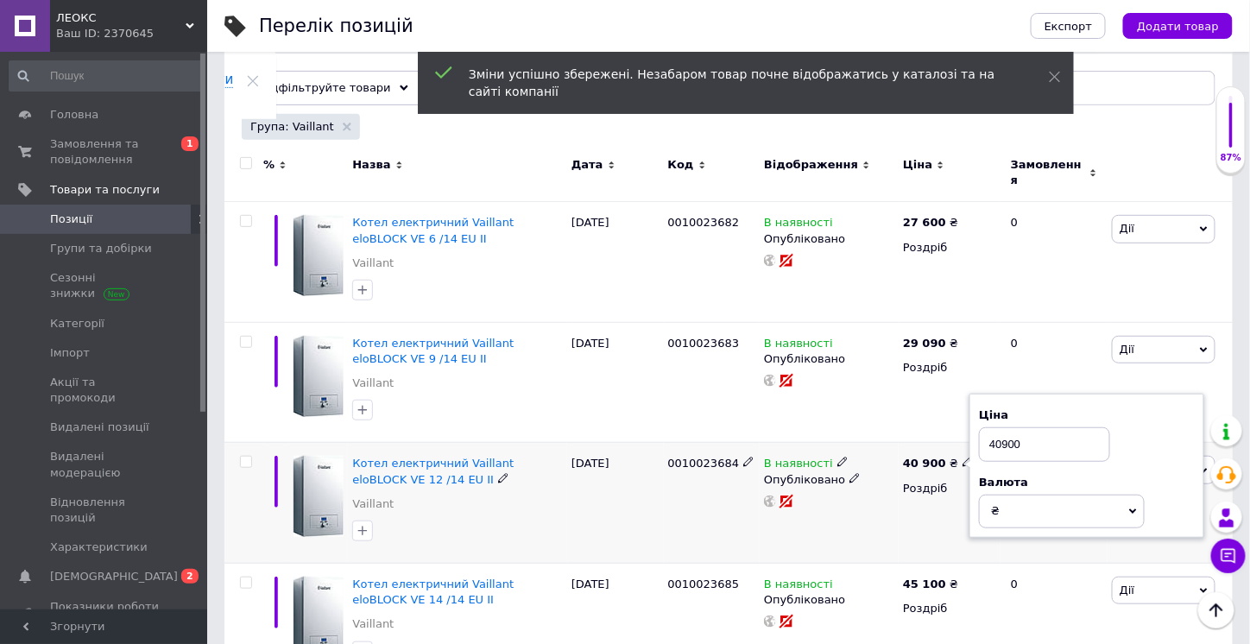 This screenshot has height=644, width=1250. I want to click on span: Група: Vaillant, so click(292, 127).